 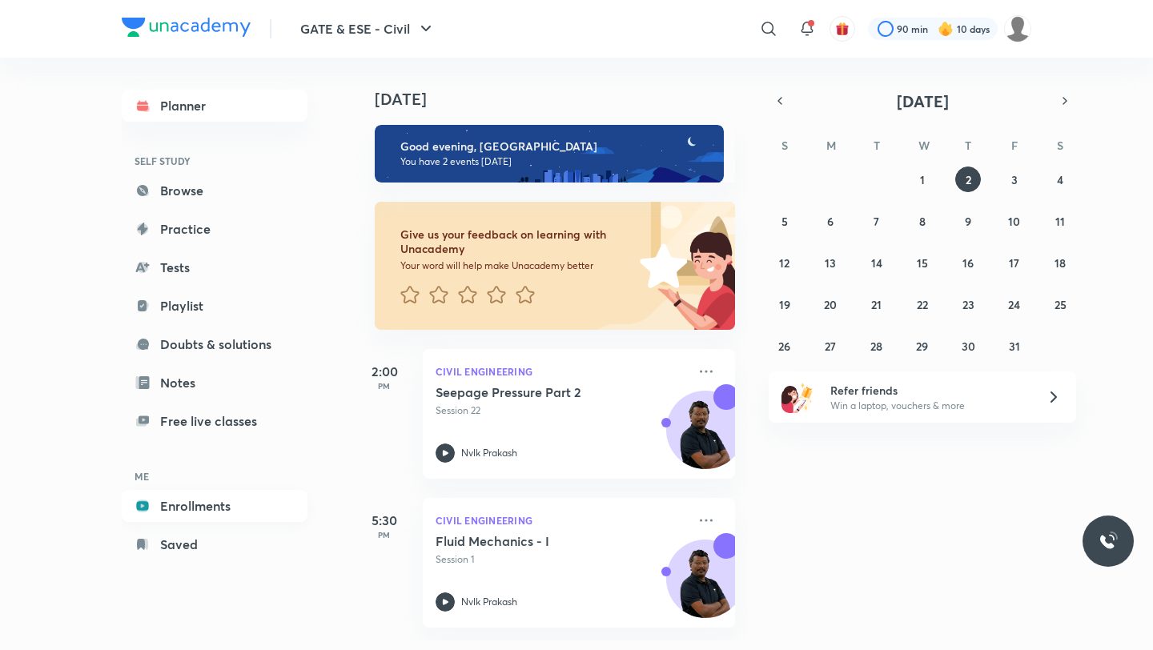 I want to click on abbr: October 4, 2025, so click(x=1060, y=179).